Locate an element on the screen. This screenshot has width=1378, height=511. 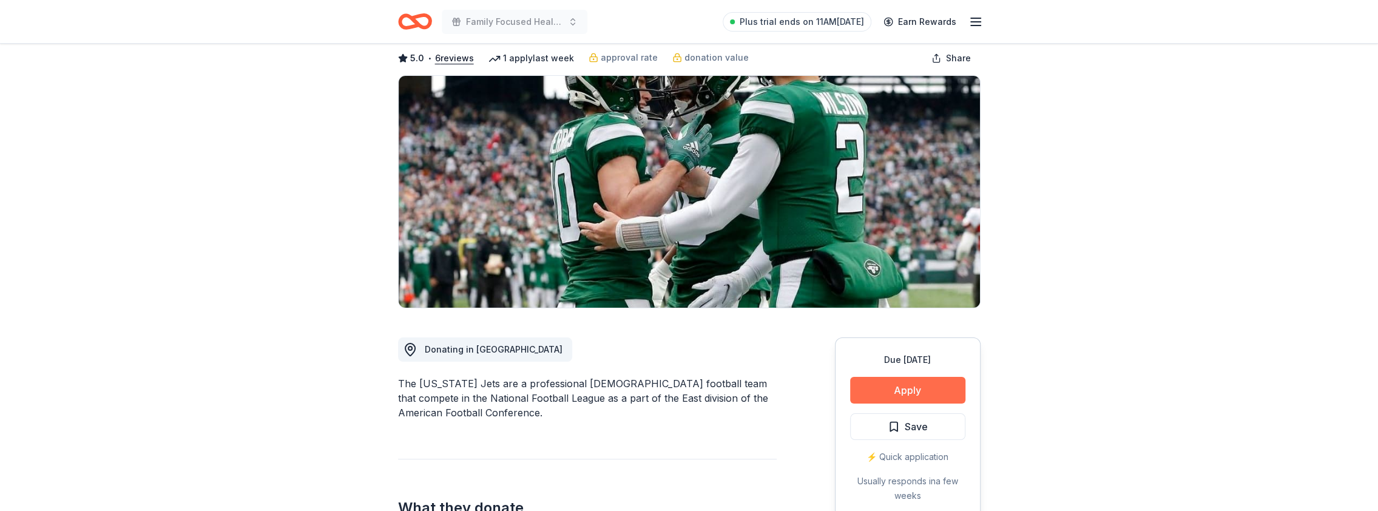
a: approval rate is located at coordinates (623, 58).